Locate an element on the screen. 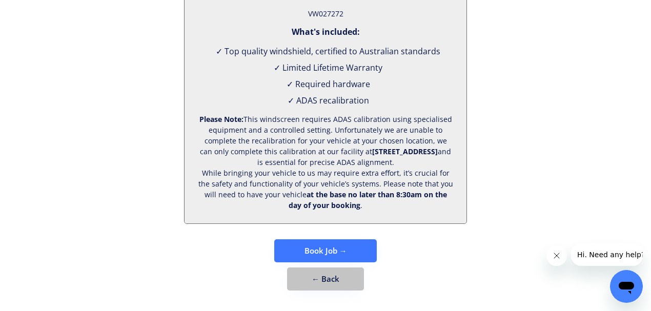 The image size is (651, 311). strong: Please Note: is located at coordinates (222, 119).